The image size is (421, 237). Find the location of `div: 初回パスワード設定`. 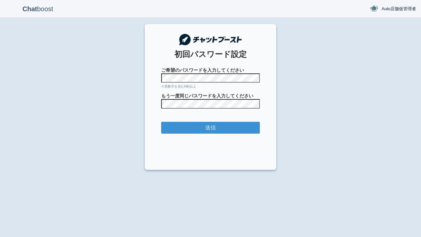

div: 初回パスワード設定 is located at coordinates (210, 54).